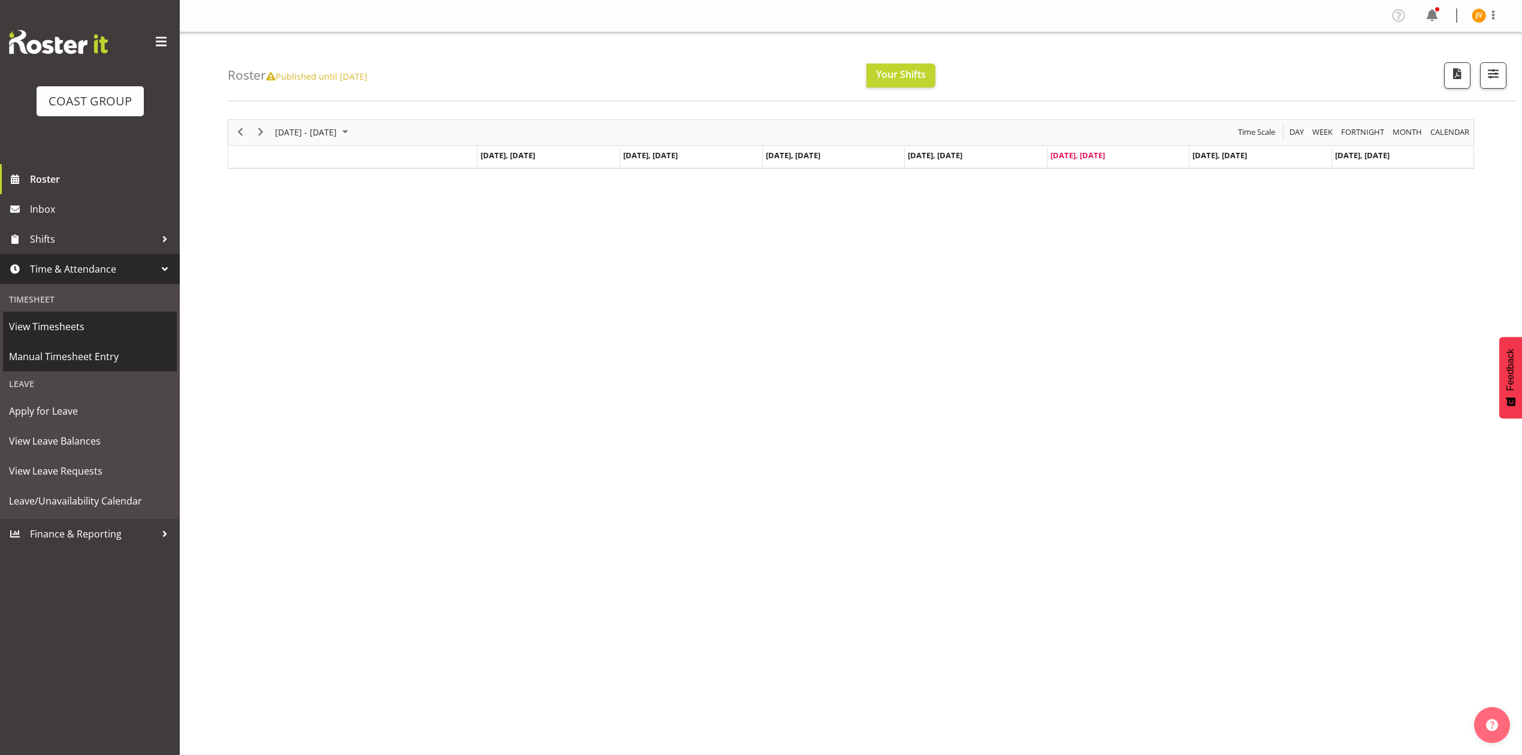 Image resolution: width=1522 pixels, height=755 pixels. Describe the element at coordinates (1511, 370) in the screenshot. I see `span: Feedback` at that location.